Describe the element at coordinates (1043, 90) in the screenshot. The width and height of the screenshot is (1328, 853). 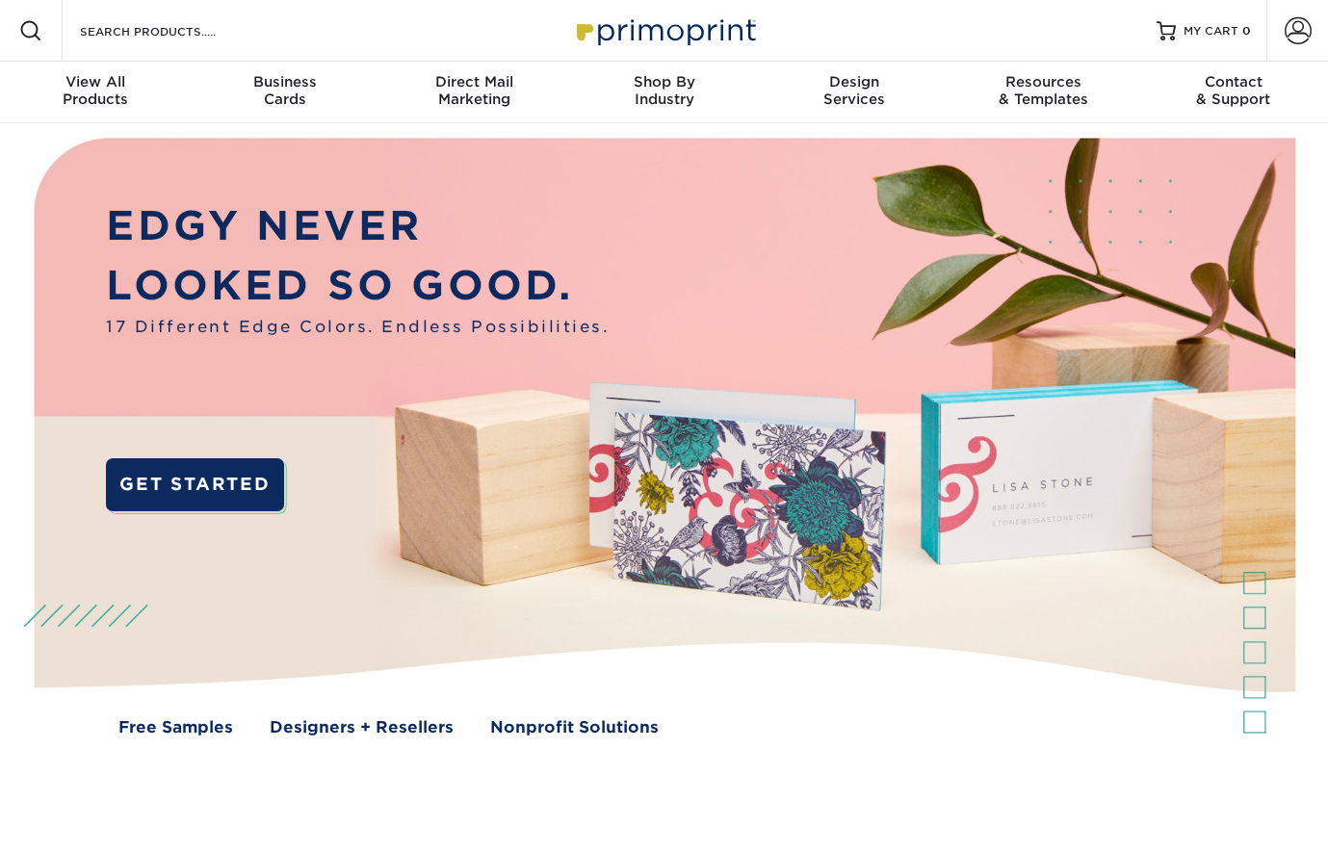
I see `div: & Templates` at that location.